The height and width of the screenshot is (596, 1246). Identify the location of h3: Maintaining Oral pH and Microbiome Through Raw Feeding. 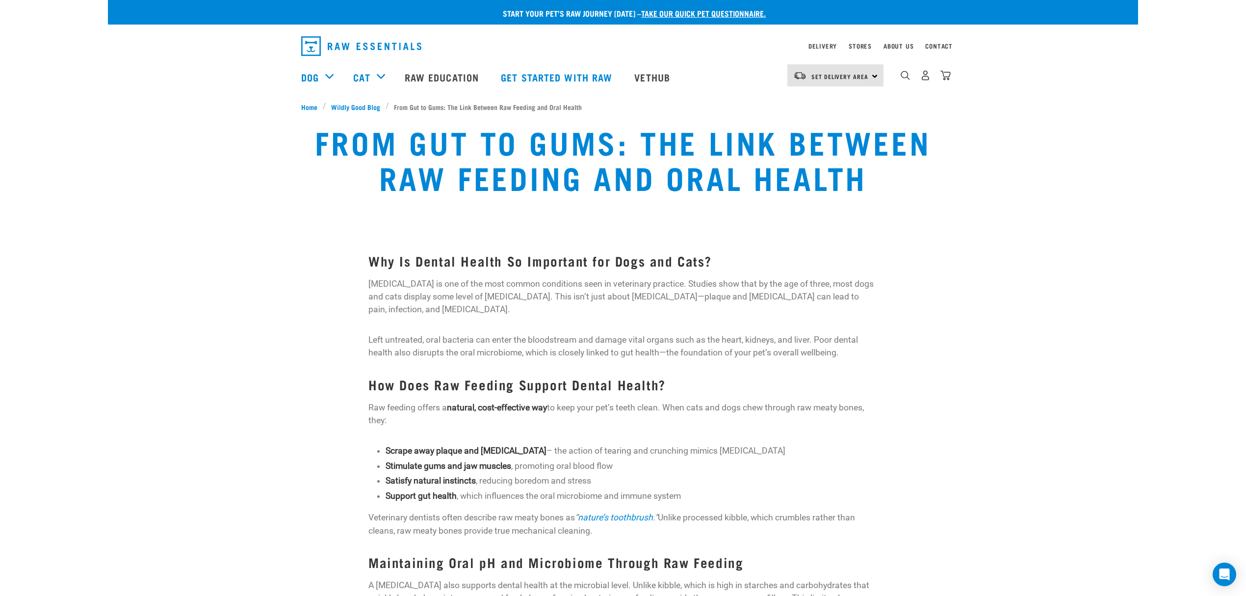
(623, 562).